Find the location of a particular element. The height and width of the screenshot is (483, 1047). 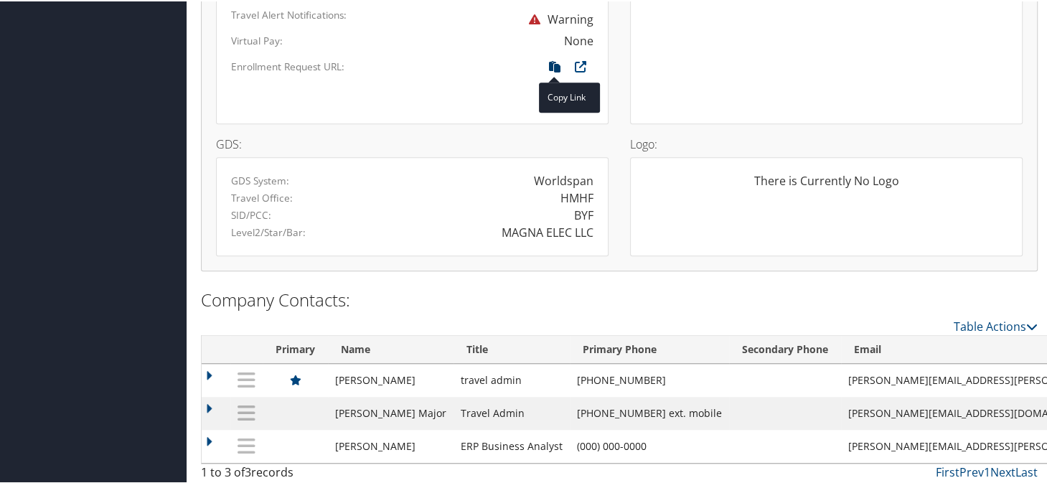

span: Warning is located at coordinates (558, 18).